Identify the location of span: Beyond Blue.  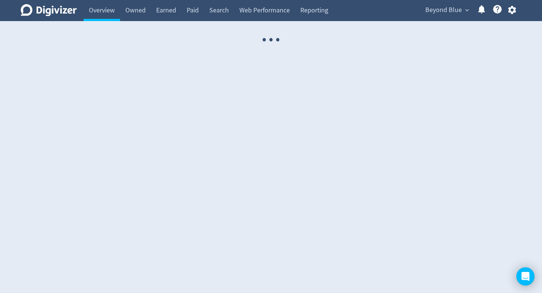
(444, 10).